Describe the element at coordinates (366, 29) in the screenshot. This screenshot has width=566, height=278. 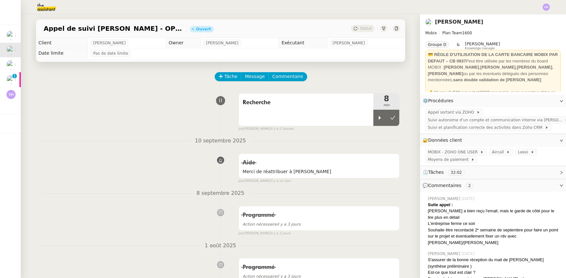
I see `span: Statut` at that location.